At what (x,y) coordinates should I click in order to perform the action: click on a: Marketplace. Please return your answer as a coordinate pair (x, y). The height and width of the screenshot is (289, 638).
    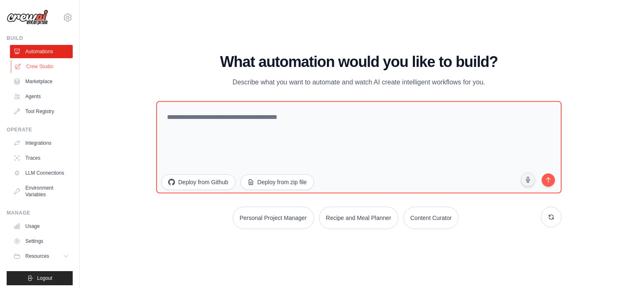
    Looking at the image, I should click on (41, 81).